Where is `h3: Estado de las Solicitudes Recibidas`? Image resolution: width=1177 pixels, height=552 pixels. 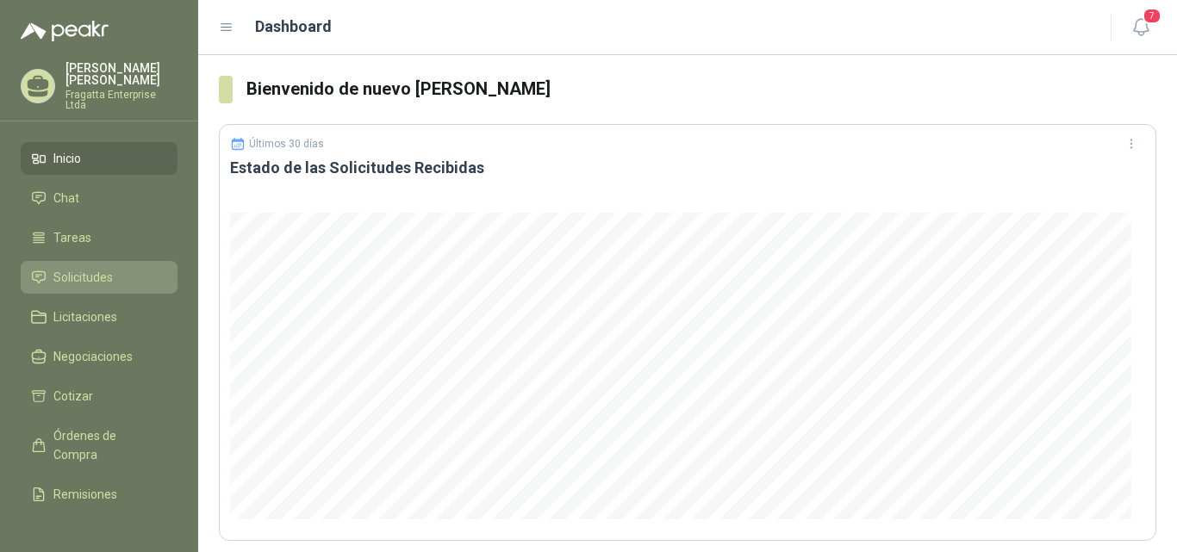
h3: Estado de las Solicitudes Recibidas is located at coordinates (688, 168).